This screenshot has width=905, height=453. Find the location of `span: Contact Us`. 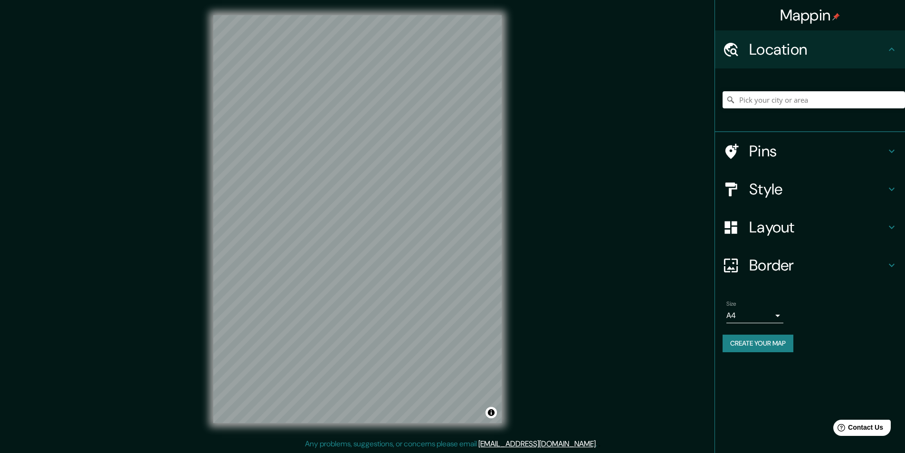

span: Contact Us is located at coordinates (45, 11).